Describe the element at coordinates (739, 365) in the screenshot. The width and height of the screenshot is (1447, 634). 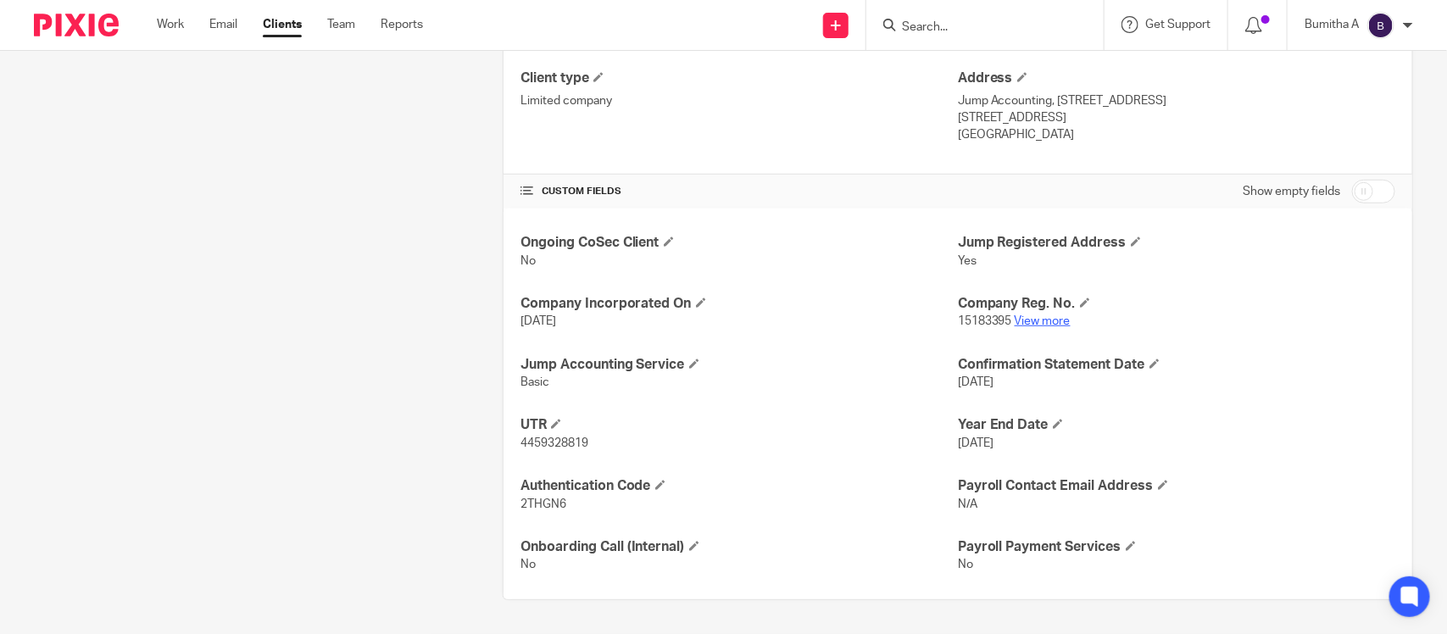
I see `h4: Jump Accounting Service` at that location.